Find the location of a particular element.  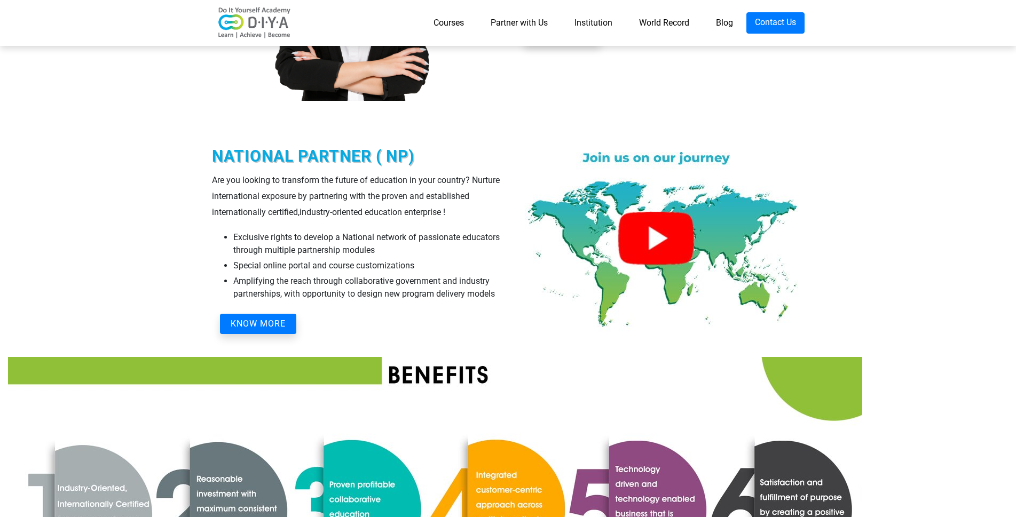

button: KNOW MORE is located at coordinates (258, 324).